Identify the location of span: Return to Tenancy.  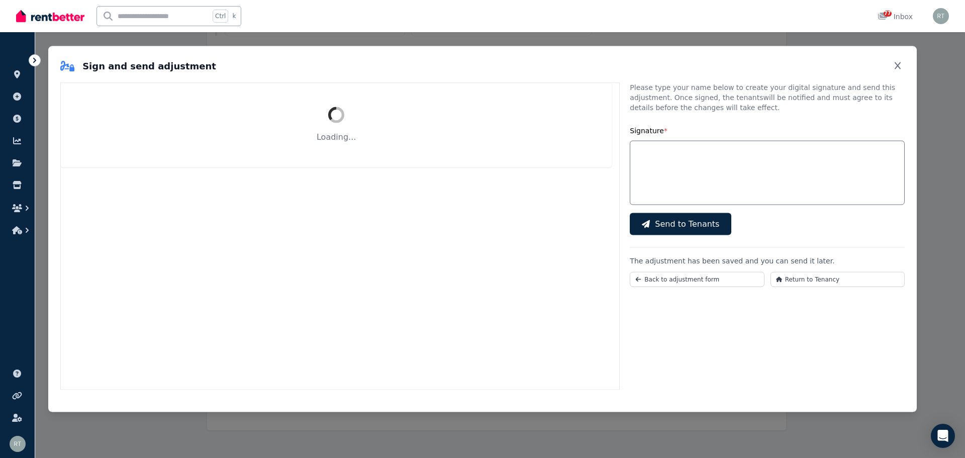
(812, 279).